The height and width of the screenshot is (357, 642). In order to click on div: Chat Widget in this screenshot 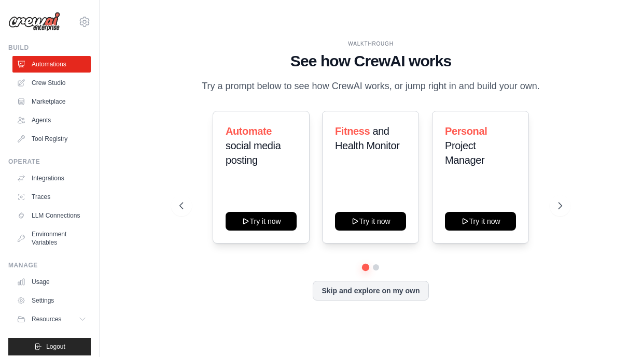, I will do `click(616, 333)`.